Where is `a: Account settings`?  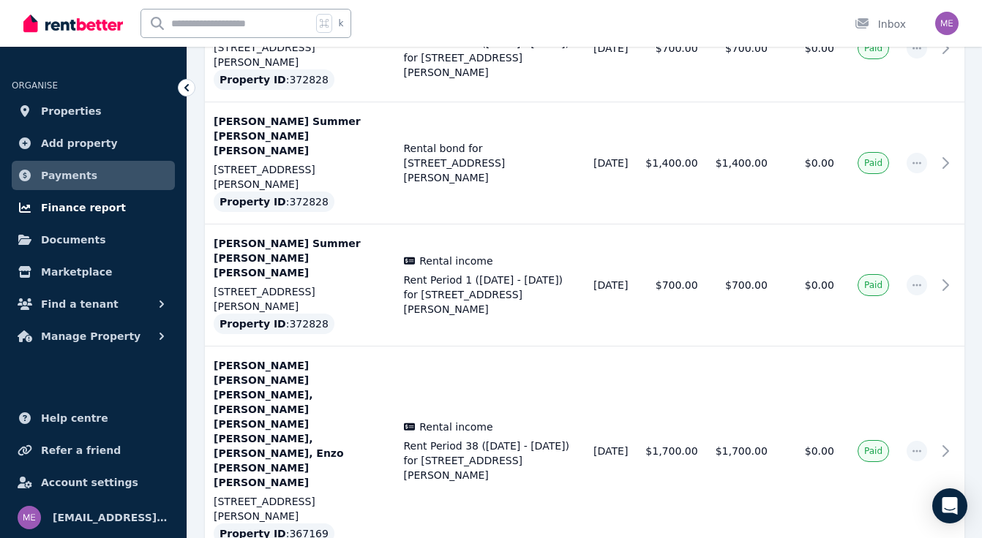 a: Account settings is located at coordinates (93, 483).